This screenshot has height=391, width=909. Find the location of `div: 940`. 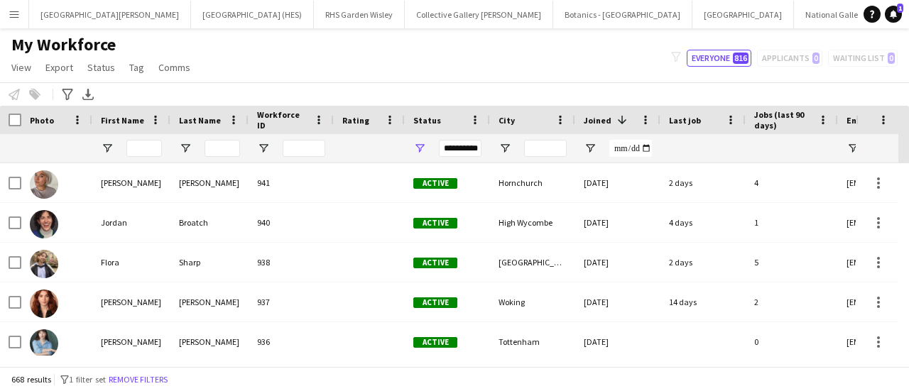

div: 940 is located at coordinates (291, 222).